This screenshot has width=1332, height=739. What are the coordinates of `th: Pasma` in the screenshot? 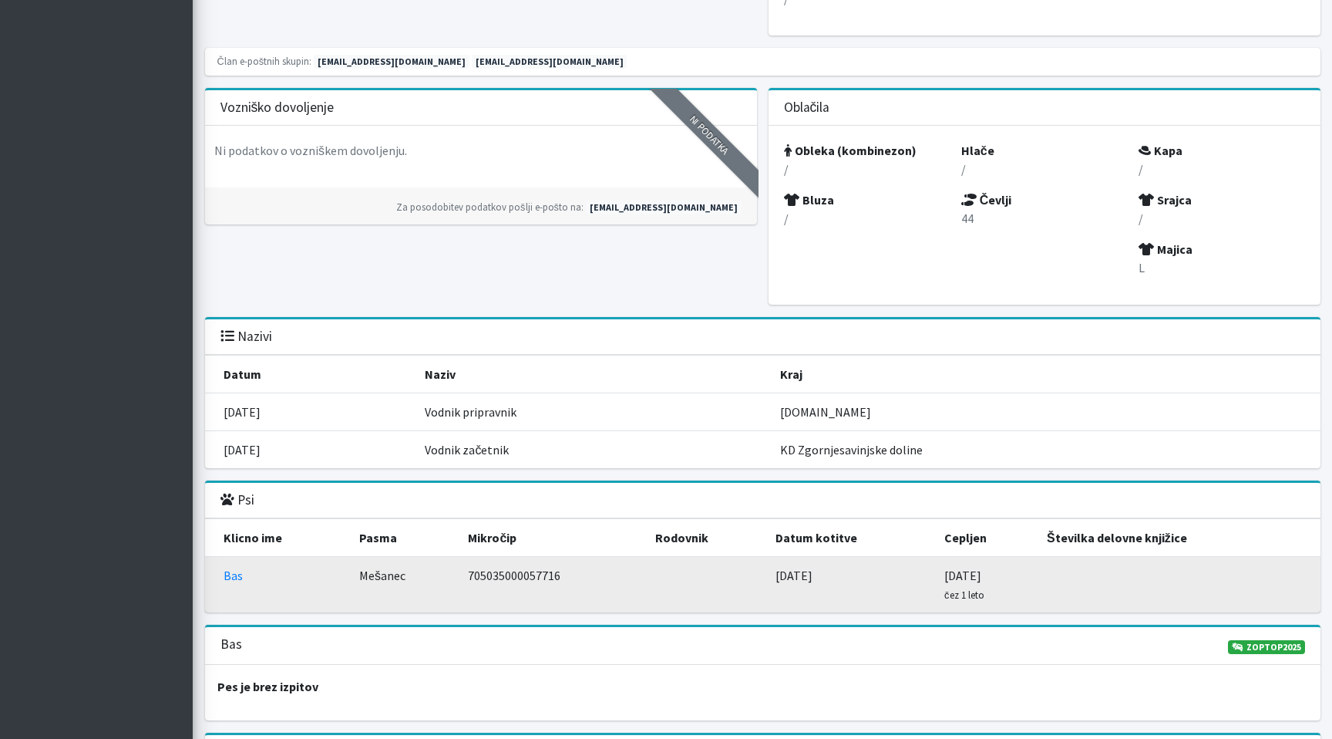 It's located at (404, 537).